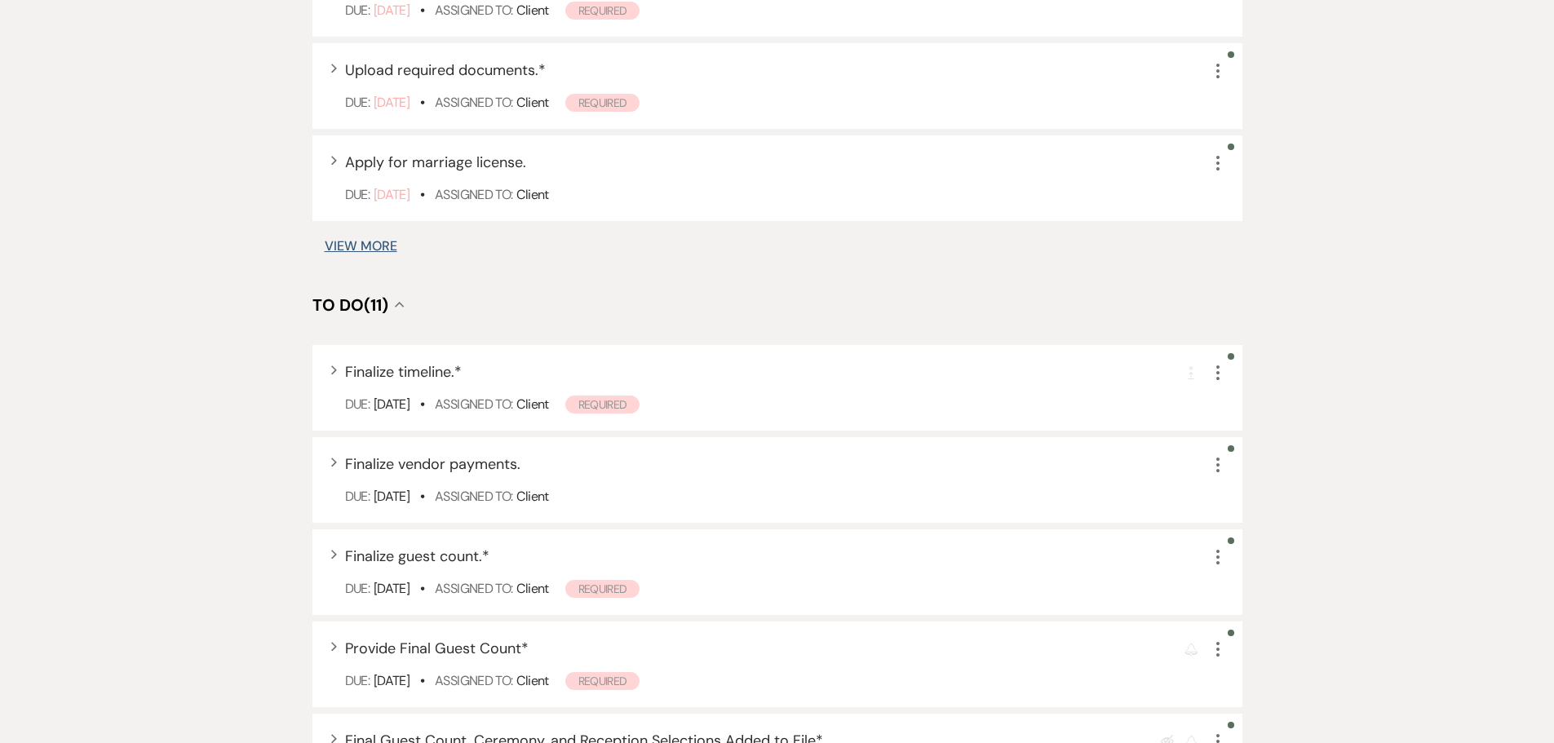 The height and width of the screenshot is (743, 1554). Describe the element at coordinates (417, 557) in the screenshot. I see `button: Finalize guest count.*` at that location.